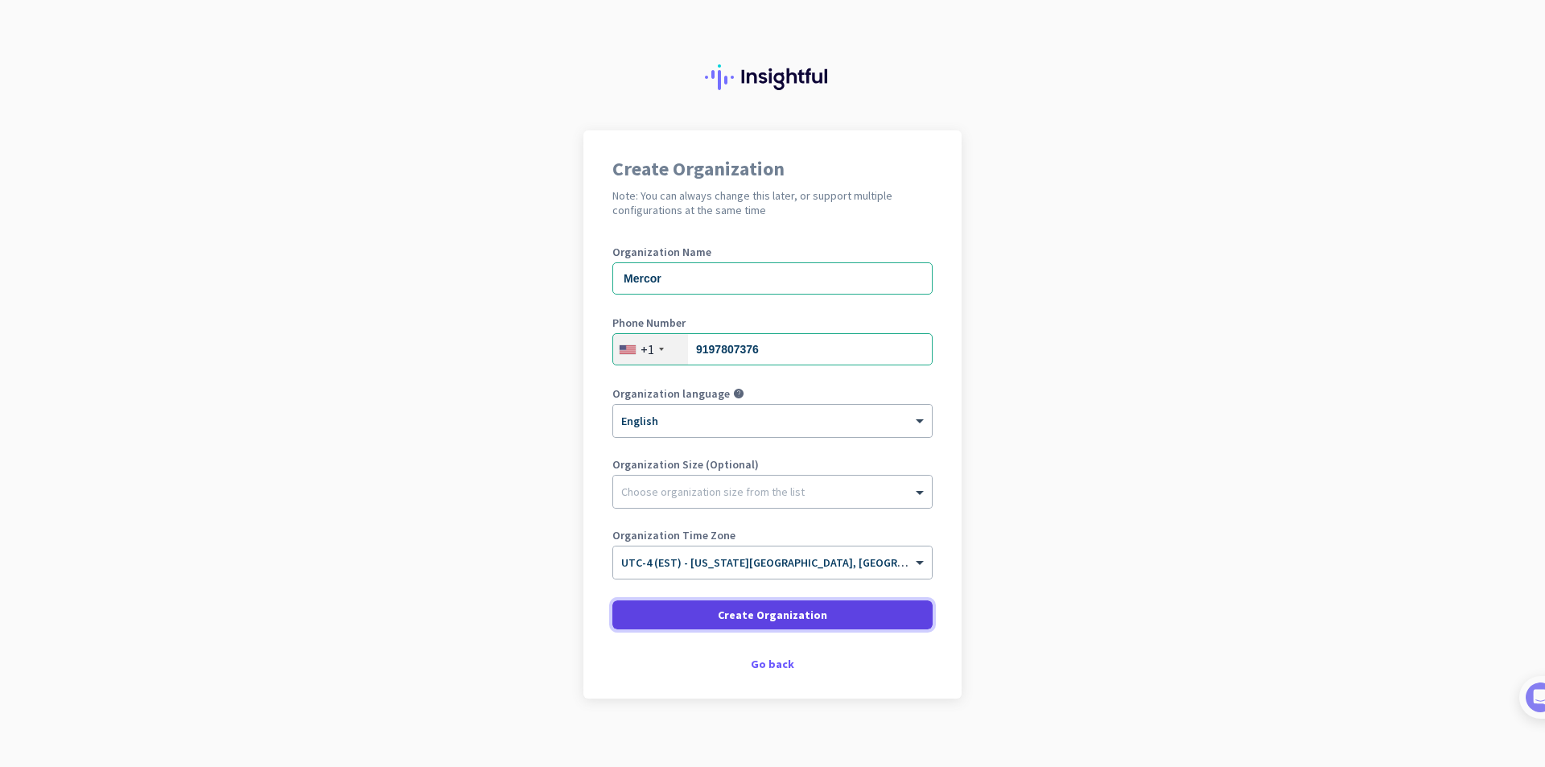  Describe the element at coordinates (773, 279) in the screenshot. I see `input: What is the name of your organization?` at that location.